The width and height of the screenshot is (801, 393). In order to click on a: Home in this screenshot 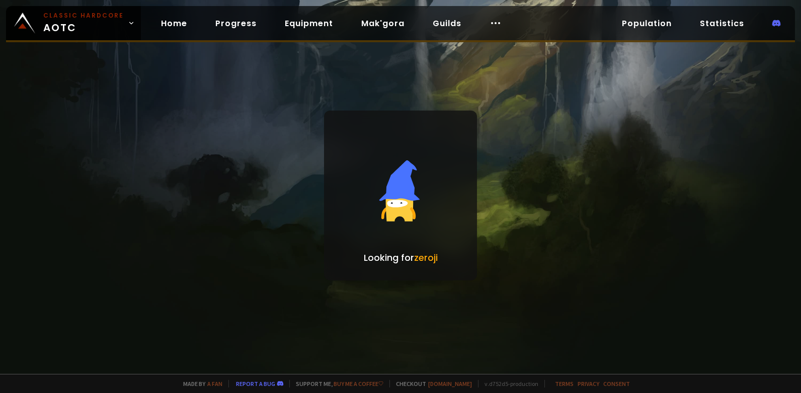, I will do `click(174, 23)`.